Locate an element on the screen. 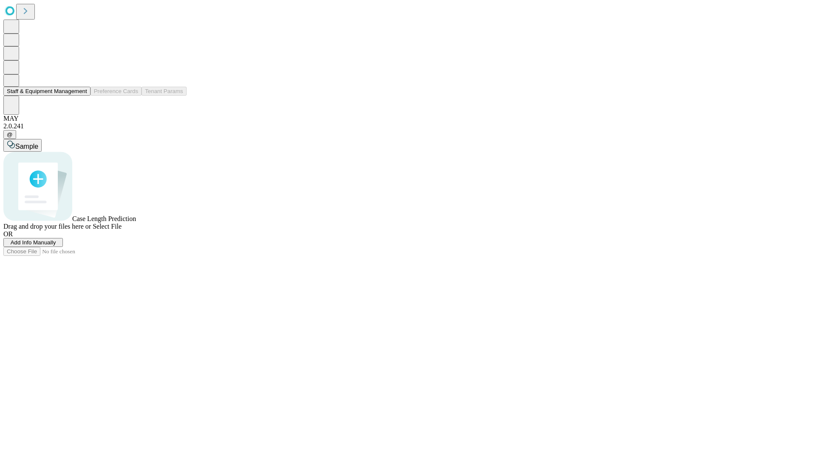 The width and height of the screenshot is (816, 459). button: Staff & Equipment Management is located at coordinates (47, 91).